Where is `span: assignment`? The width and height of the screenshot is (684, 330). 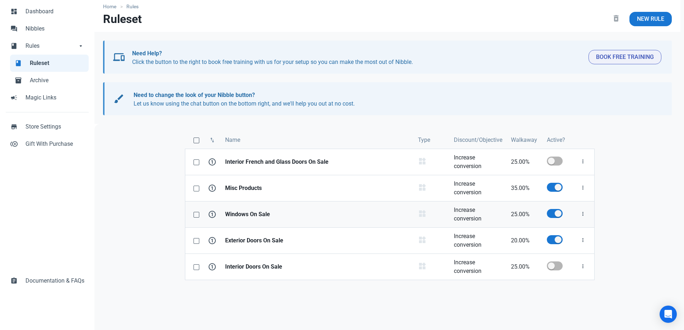
span: assignment is located at coordinates (14, 280).